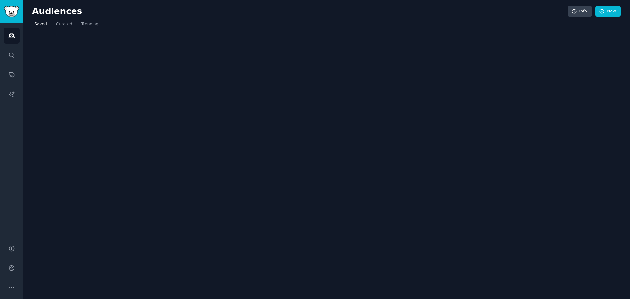  I want to click on h2: Audiences, so click(300, 11).